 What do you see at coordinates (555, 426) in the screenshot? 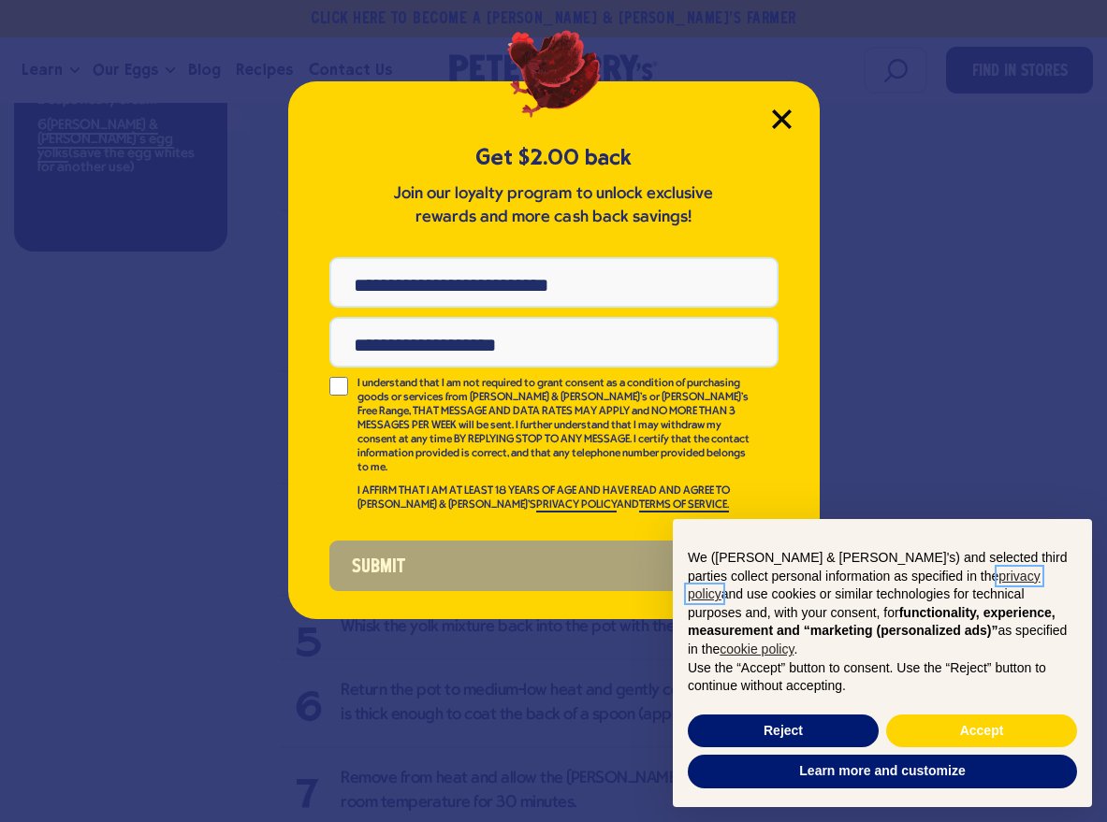
I see `p: I understand that I am not required to grant consent as a condition of purchasing goods or servic...` at bounding box center [555, 426].